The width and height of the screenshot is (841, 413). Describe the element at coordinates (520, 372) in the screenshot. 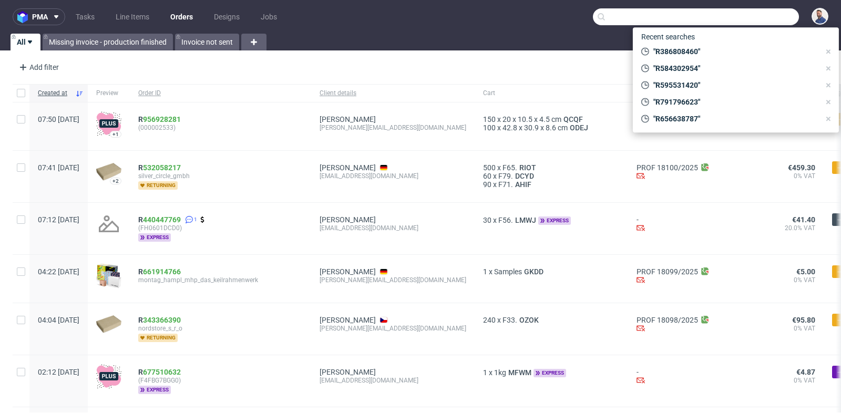

I see `span: MFWM` at that location.